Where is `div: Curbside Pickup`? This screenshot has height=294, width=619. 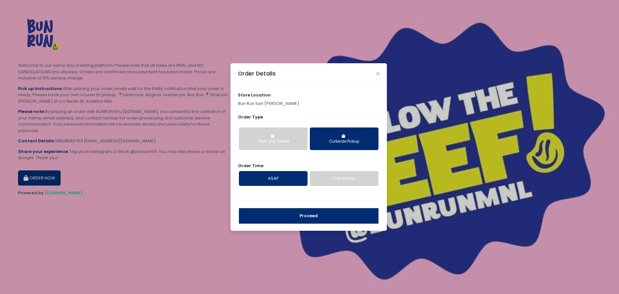
div: Curbside Pickup is located at coordinates (344, 142).